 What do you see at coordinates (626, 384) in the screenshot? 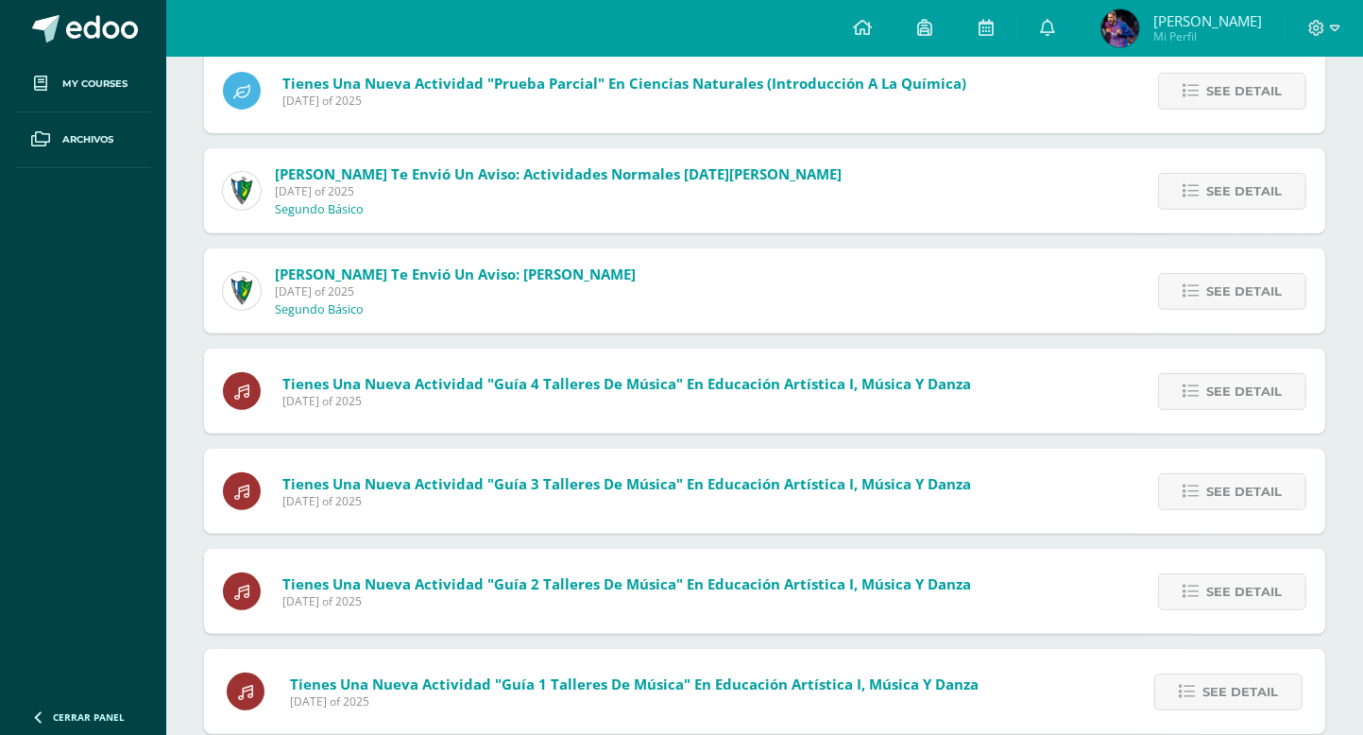
I see `span: Tienes una nueva actividad "Guía 4 talleres de Música" En Educación Artística I, Música y Danza` at bounding box center [626, 384].